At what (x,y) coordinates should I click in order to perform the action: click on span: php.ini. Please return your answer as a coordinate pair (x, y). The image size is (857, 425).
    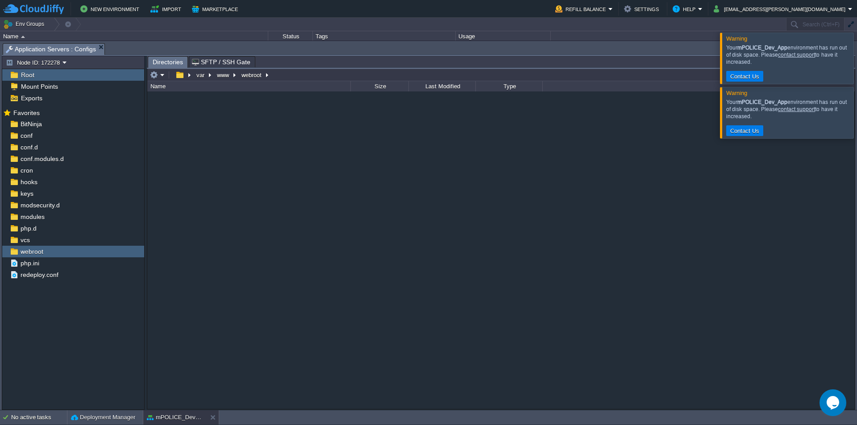
    Looking at the image, I should click on (29, 263).